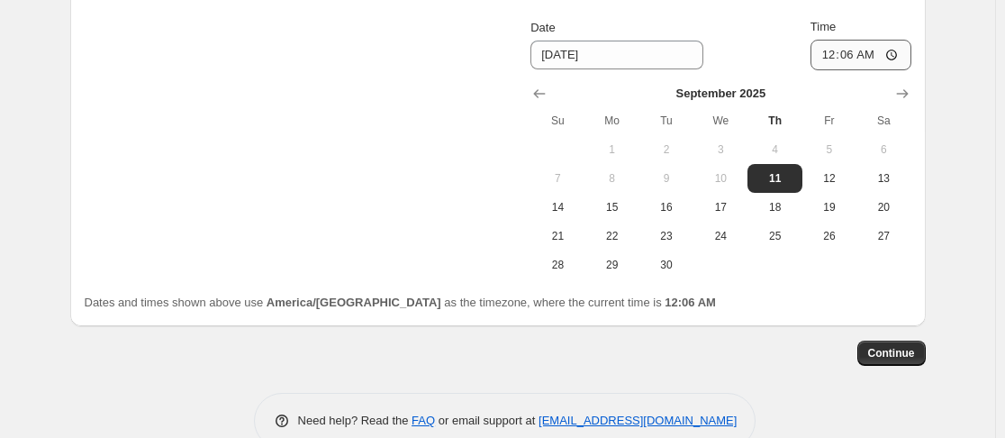 The width and height of the screenshot is (1005, 438). I want to click on span: 25, so click(774, 236).